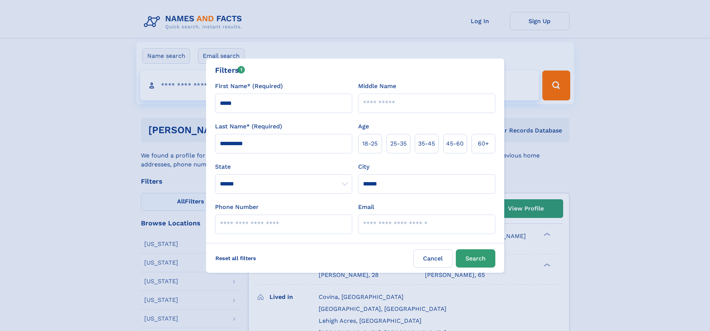  Describe the element at coordinates (364, 167) in the screenshot. I see `label: City` at that location.